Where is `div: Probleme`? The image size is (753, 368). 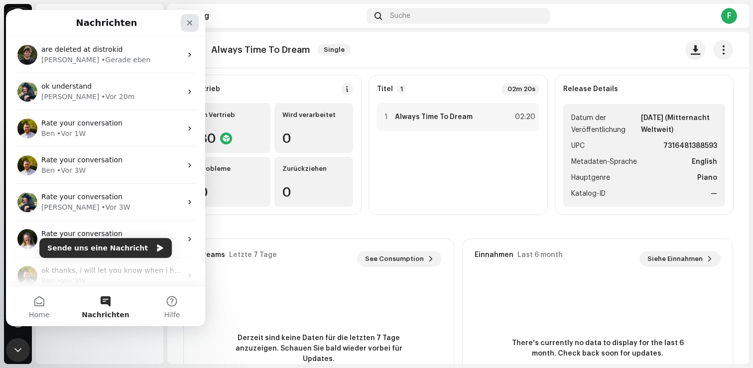 div: Probleme is located at coordinates (231, 169).